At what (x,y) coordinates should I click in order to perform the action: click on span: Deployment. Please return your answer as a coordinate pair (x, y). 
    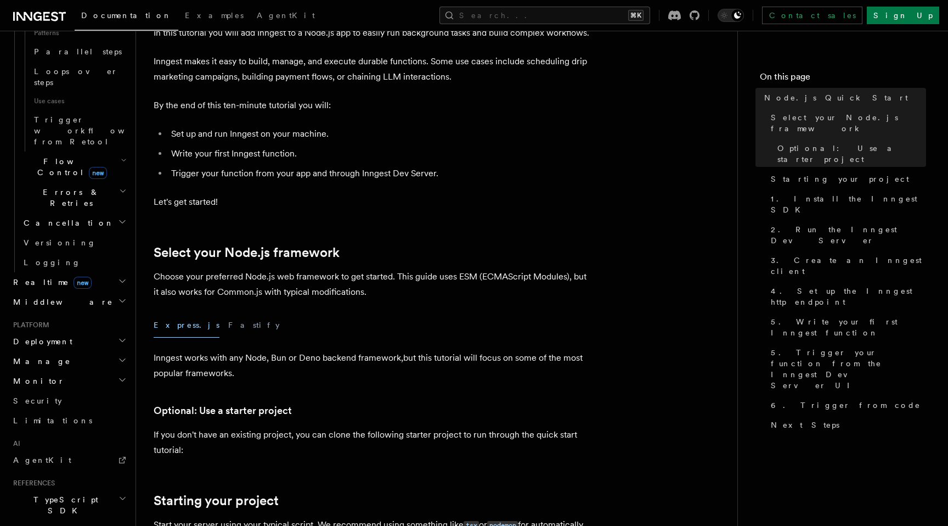
    Looking at the image, I should click on (41, 341).